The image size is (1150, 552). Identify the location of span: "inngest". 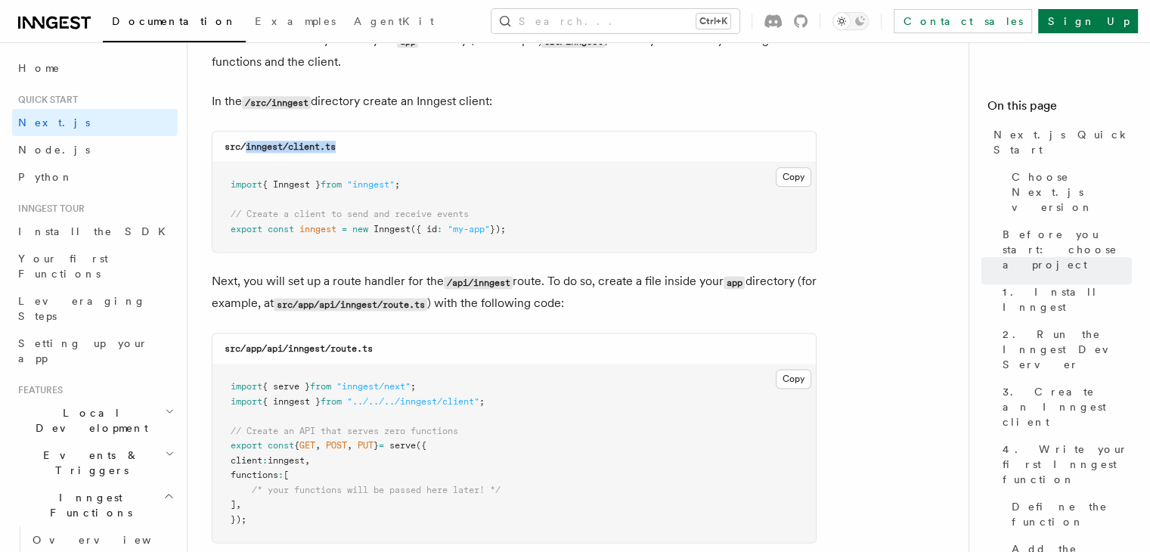
(371, 185).